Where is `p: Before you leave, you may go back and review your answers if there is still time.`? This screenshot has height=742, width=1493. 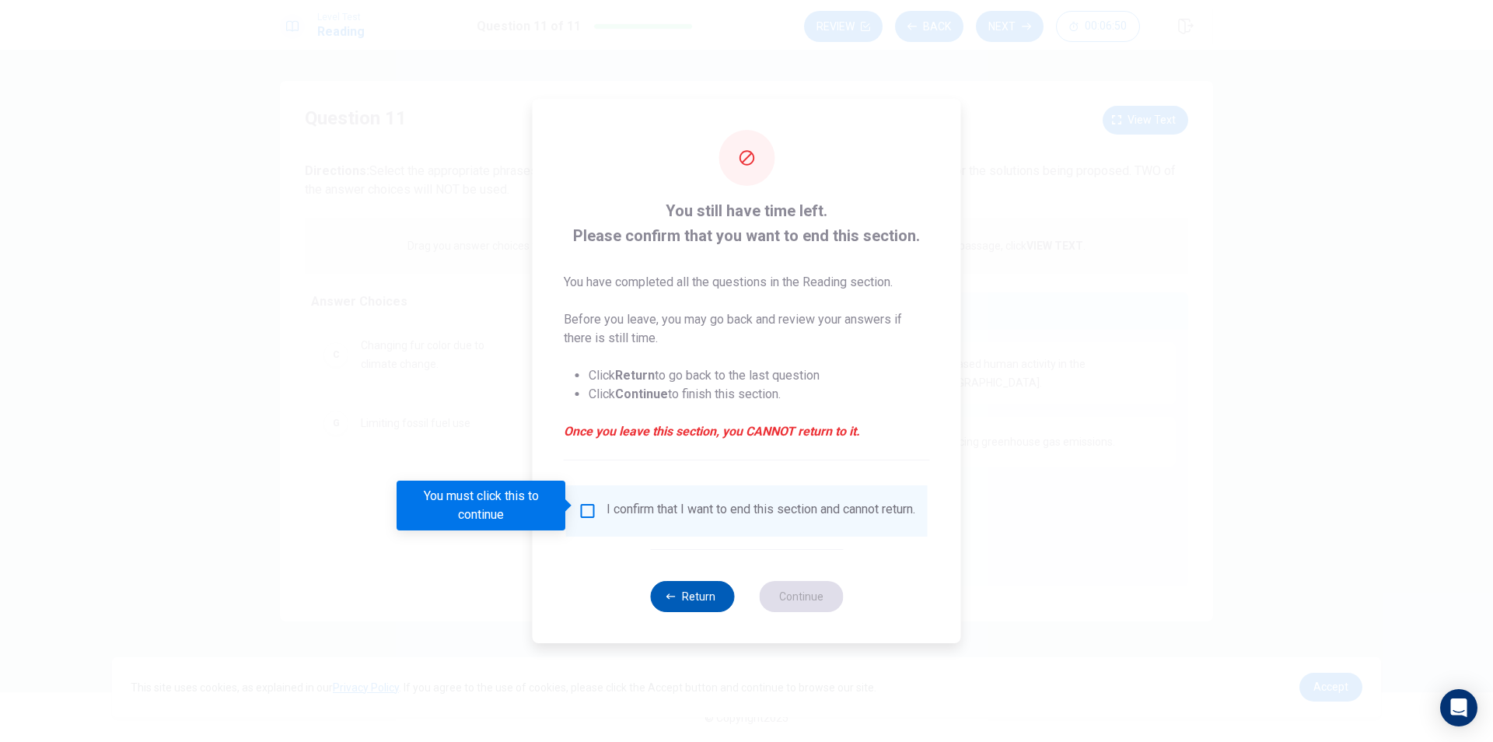
p: Before you leave, you may go back and review your answers if there is still time. is located at coordinates (747, 329).